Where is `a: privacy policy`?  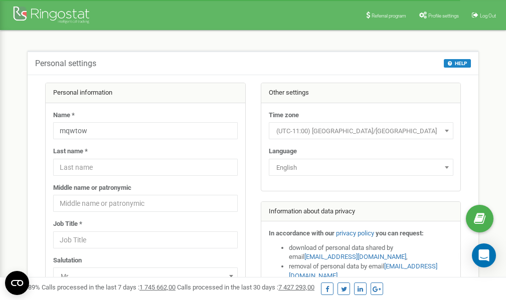
a: privacy policy is located at coordinates (355, 233).